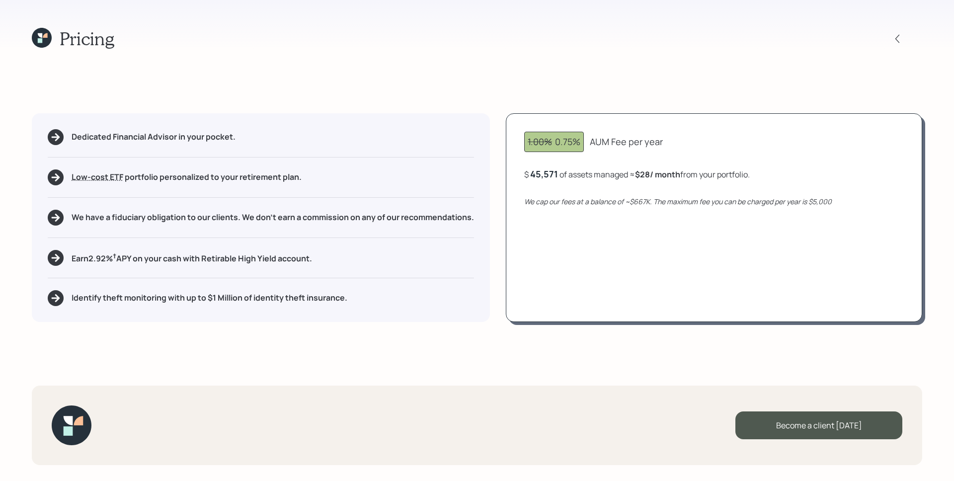 The height and width of the screenshot is (481, 954). I want to click on h5: Identify theft monitoring with up to $1 Million of identity theft insurance., so click(209, 298).